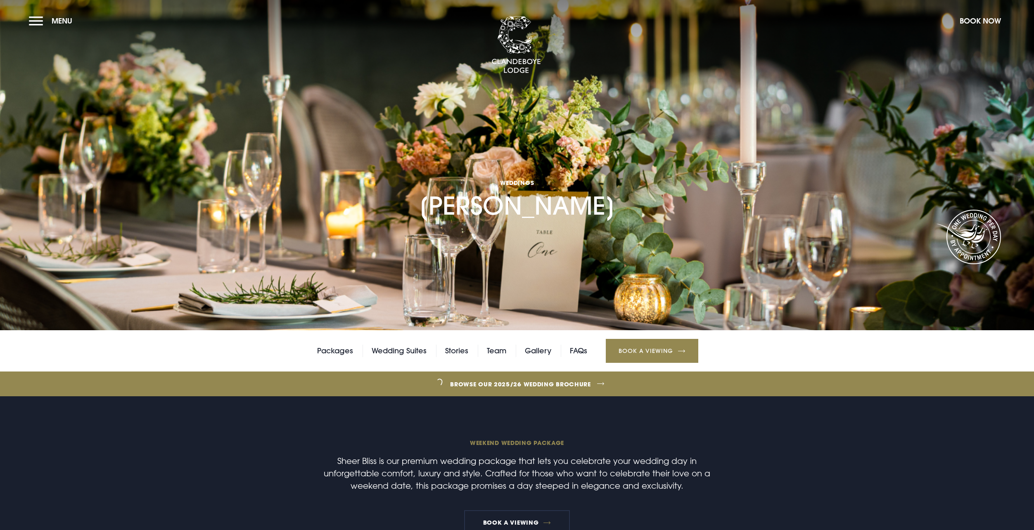 The image size is (1034, 530). What do you see at coordinates (335, 351) in the screenshot?
I see `a: Packages` at bounding box center [335, 351].